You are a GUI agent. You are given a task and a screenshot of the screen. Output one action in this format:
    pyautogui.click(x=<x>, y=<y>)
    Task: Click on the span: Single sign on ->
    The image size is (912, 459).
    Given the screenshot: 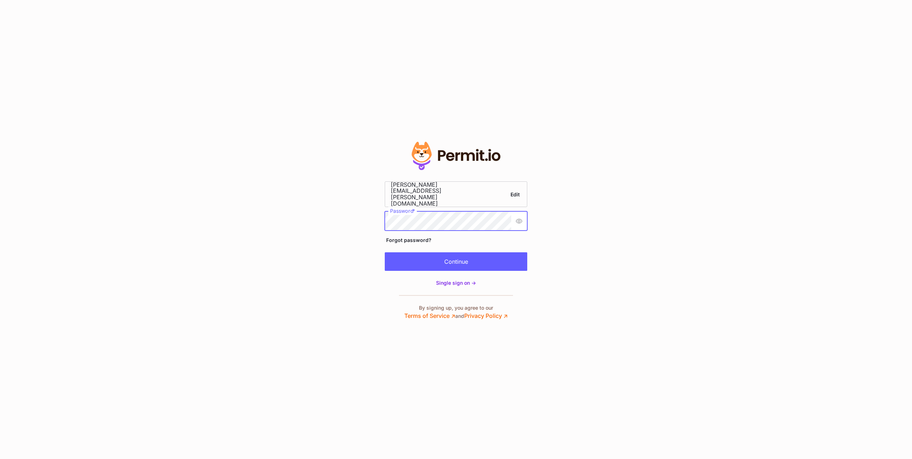 What is the action you would take?
    pyautogui.click(x=456, y=282)
    